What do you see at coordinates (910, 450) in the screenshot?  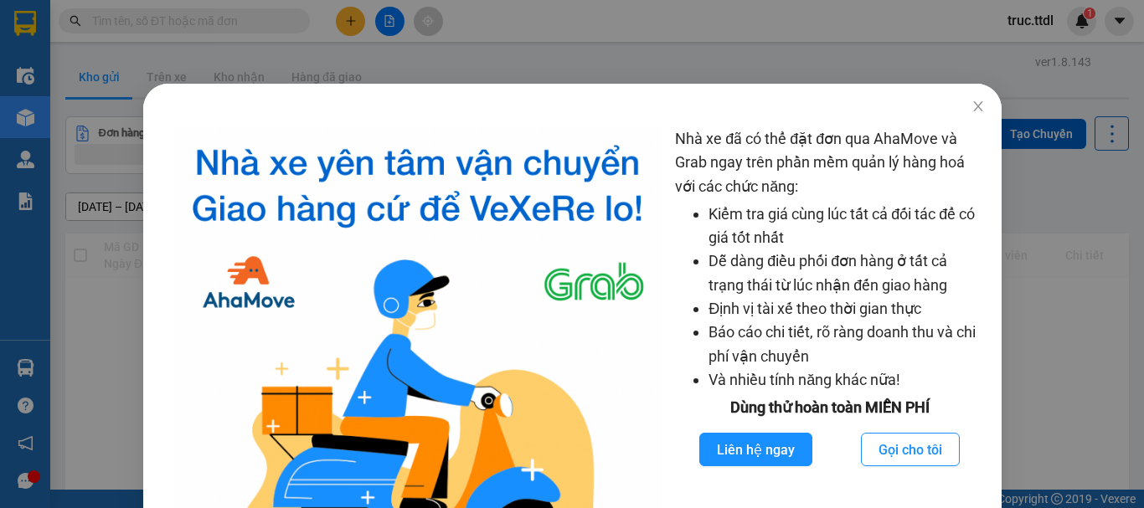 I see `button: Gọi cho tôi` at bounding box center [910, 450].